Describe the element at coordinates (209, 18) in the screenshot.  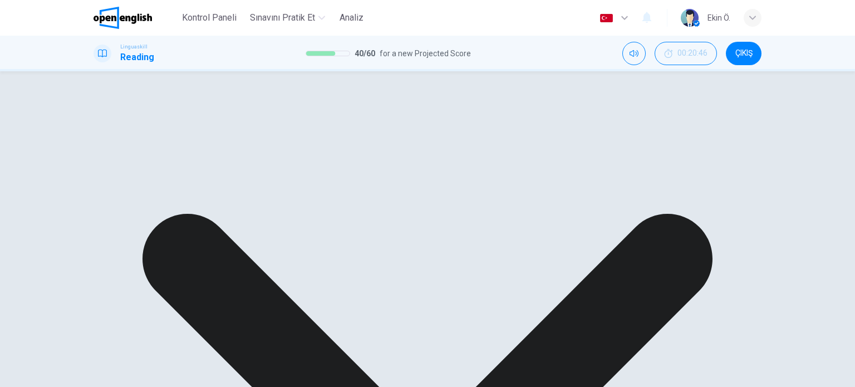
I see `a: Kontrol Paneli` at that location.